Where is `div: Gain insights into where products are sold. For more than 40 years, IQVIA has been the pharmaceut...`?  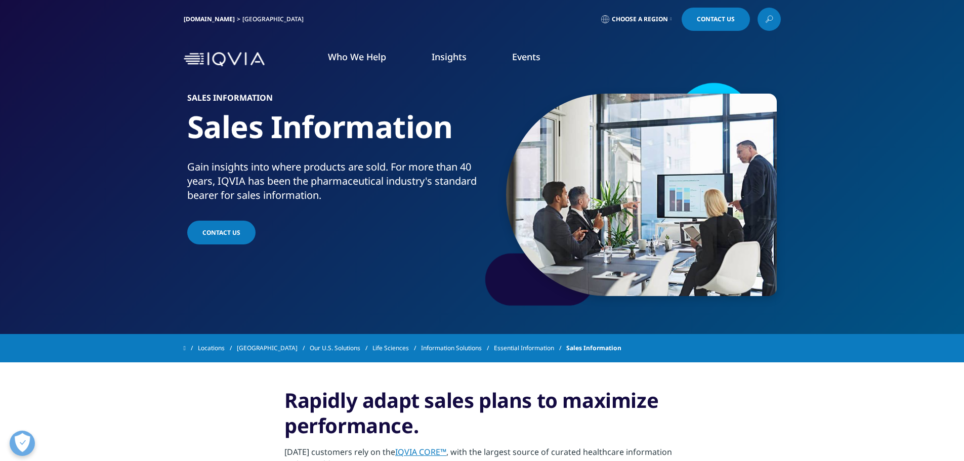 div: Gain insights into where products are sold. For more than 40 years, IQVIA has been the pharmaceut... is located at coordinates (333, 181).